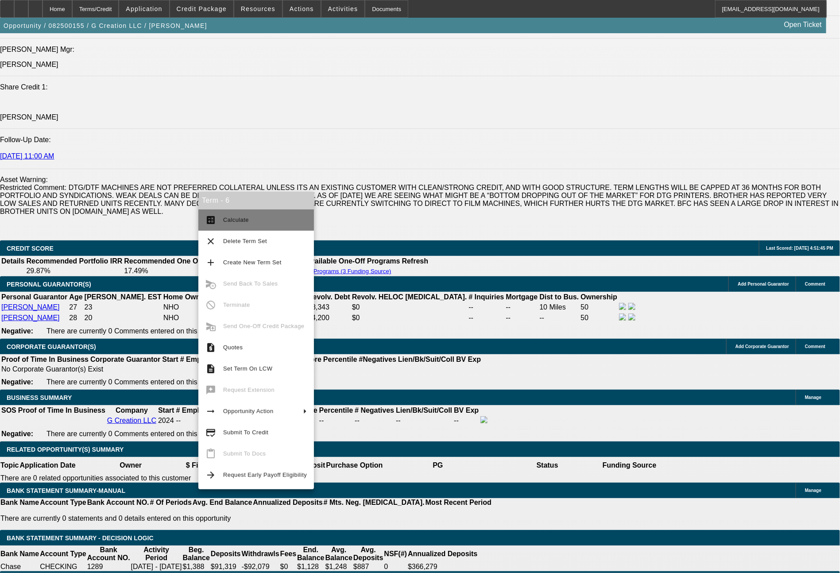 The image size is (840, 573). What do you see at coordinates (329, 318) in the screenshot?
I see `td: $4,200` at bounding box center [329, 318].